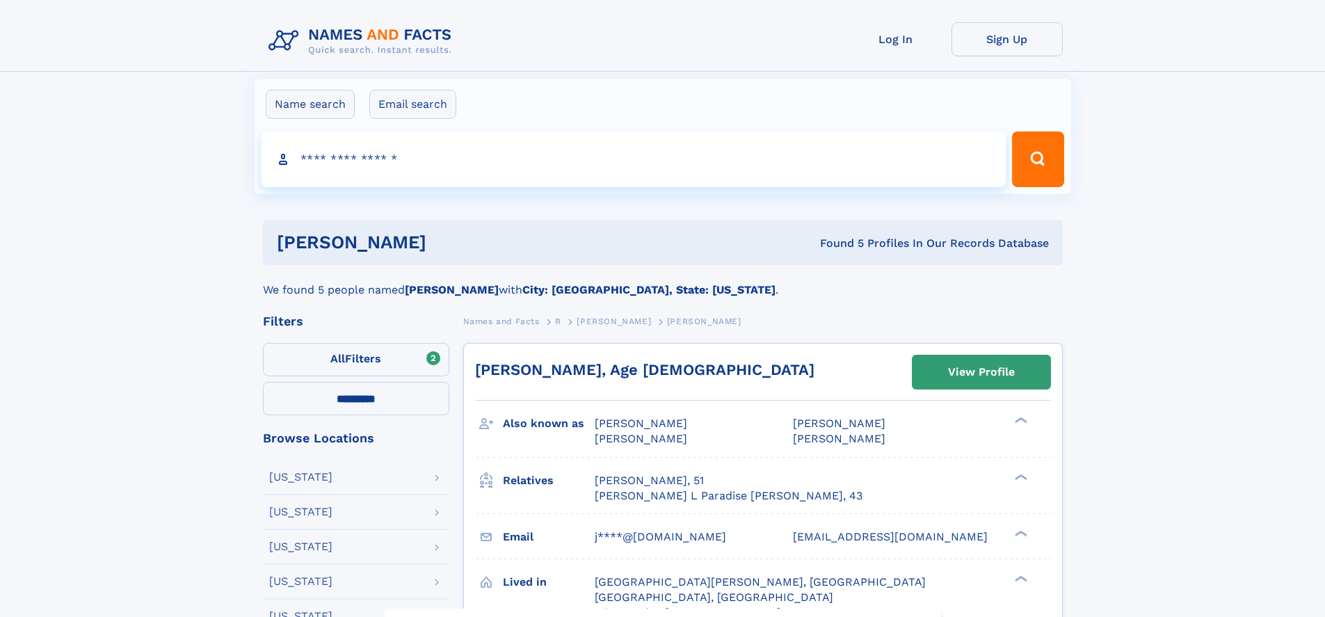 The width and height of the screenshot is (1325, 617). Describe the element at coordinates (1038, 159) in the screenshot. I see `button: Search Button` at that location.